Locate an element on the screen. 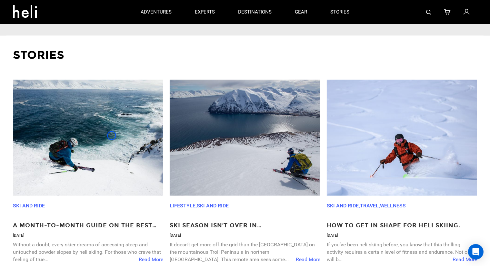  p: If you’ve been heli skiing before, you know that this thrilling activity requires a certain level... is located at coordinates (402, 253).